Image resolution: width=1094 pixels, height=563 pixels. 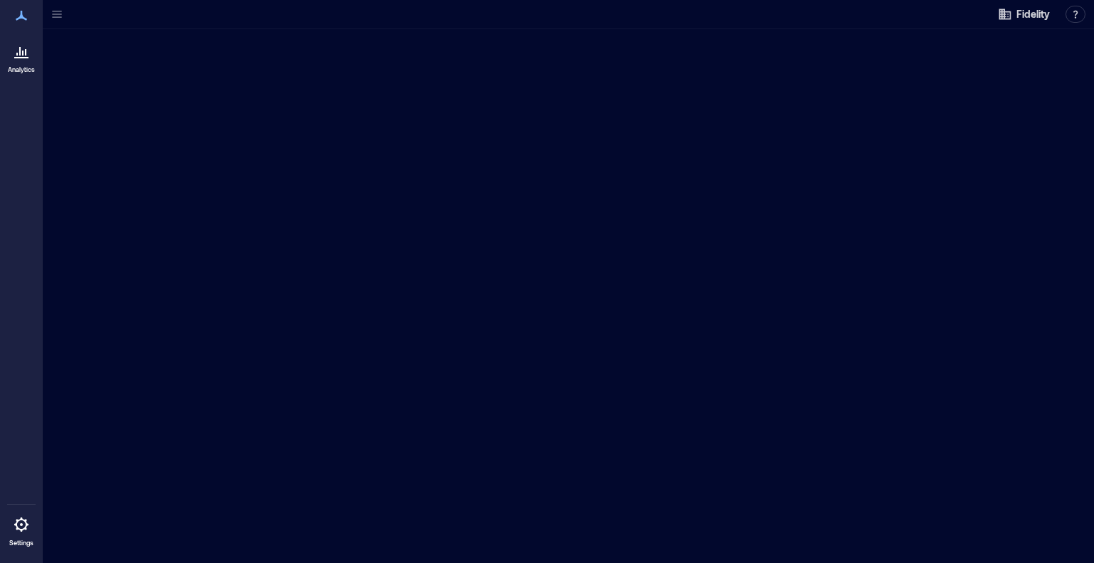 I want to click on button: Fidelity, so click(x=1024, y=14).